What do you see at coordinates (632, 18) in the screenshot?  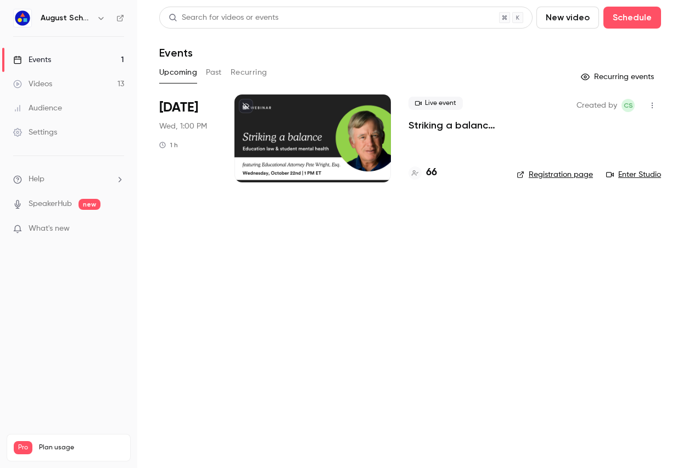 I see `button: Schedule` at bounding box center [632, 18].